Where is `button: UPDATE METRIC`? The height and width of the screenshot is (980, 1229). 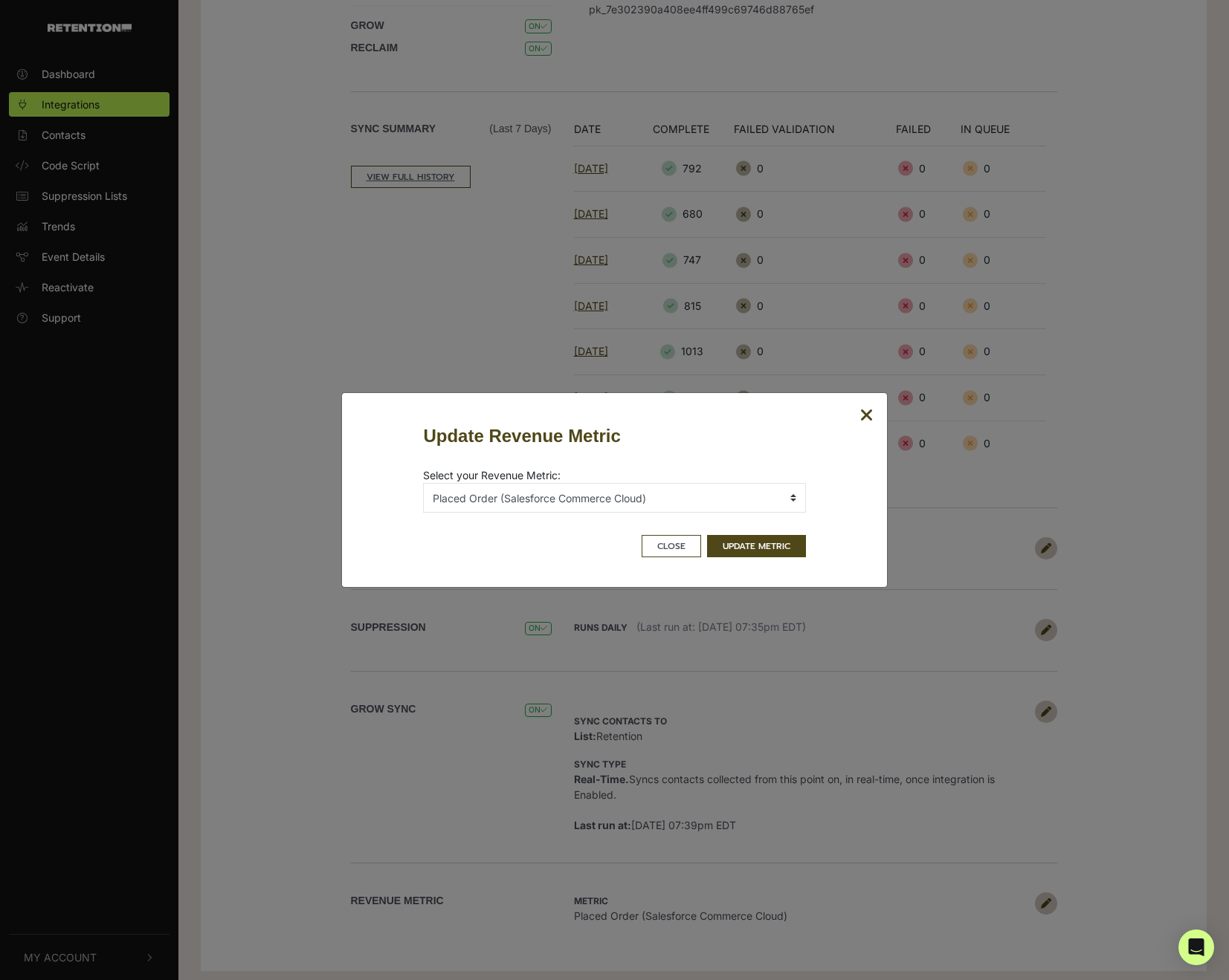
button: UPDATE METRIC is located at coordinates (756, 547).